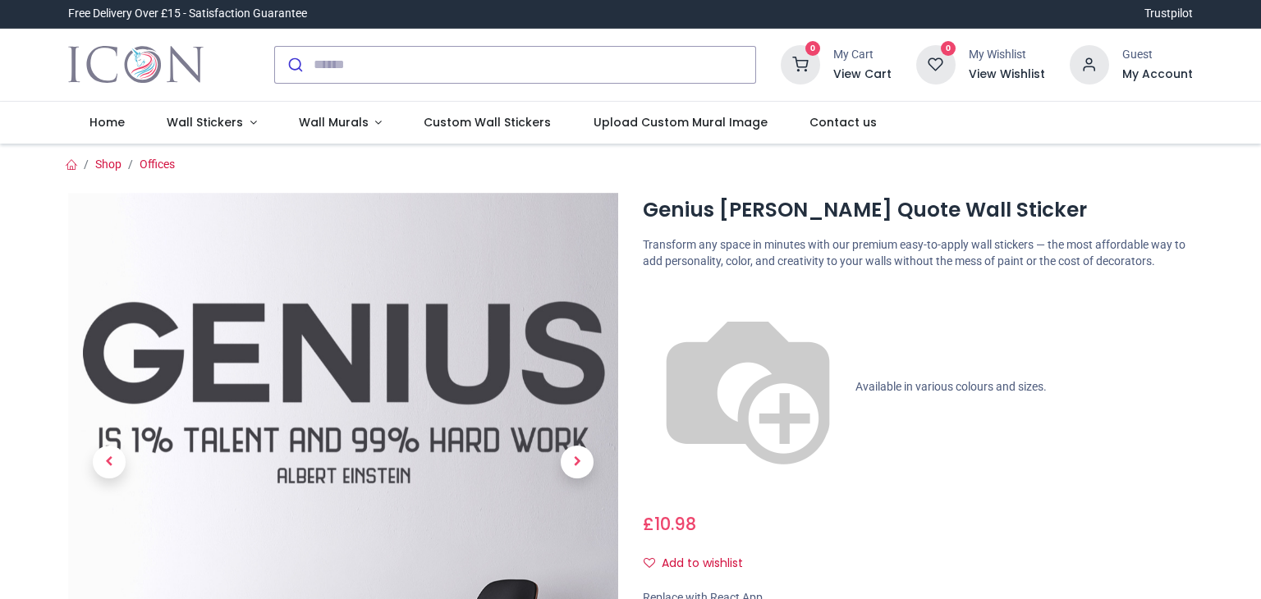  Describe the element at coordinates (1007, 75) in the screenshot. I see `h6: View Wishlist` at that location.